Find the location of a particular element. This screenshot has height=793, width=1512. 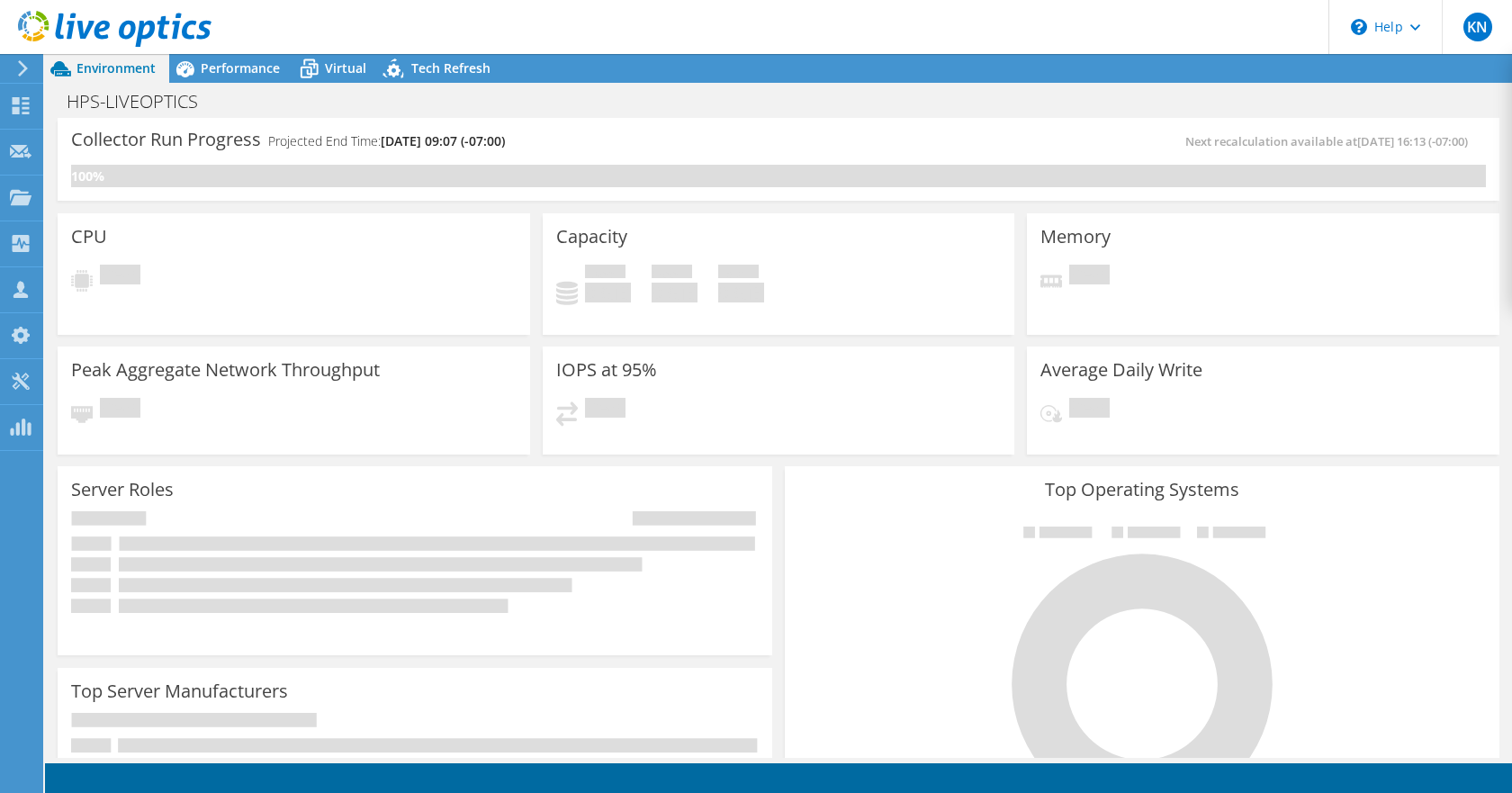

span: Total is located at coordinates (738, 273).